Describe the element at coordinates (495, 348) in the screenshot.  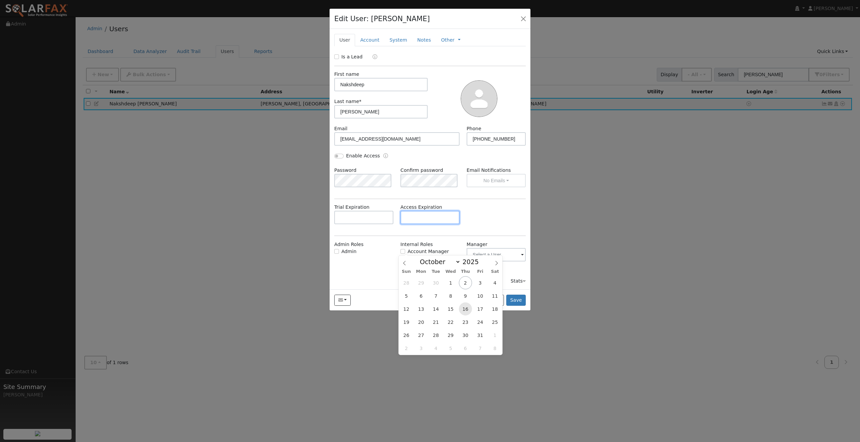
I see `span: November 8, 2025` at that location.